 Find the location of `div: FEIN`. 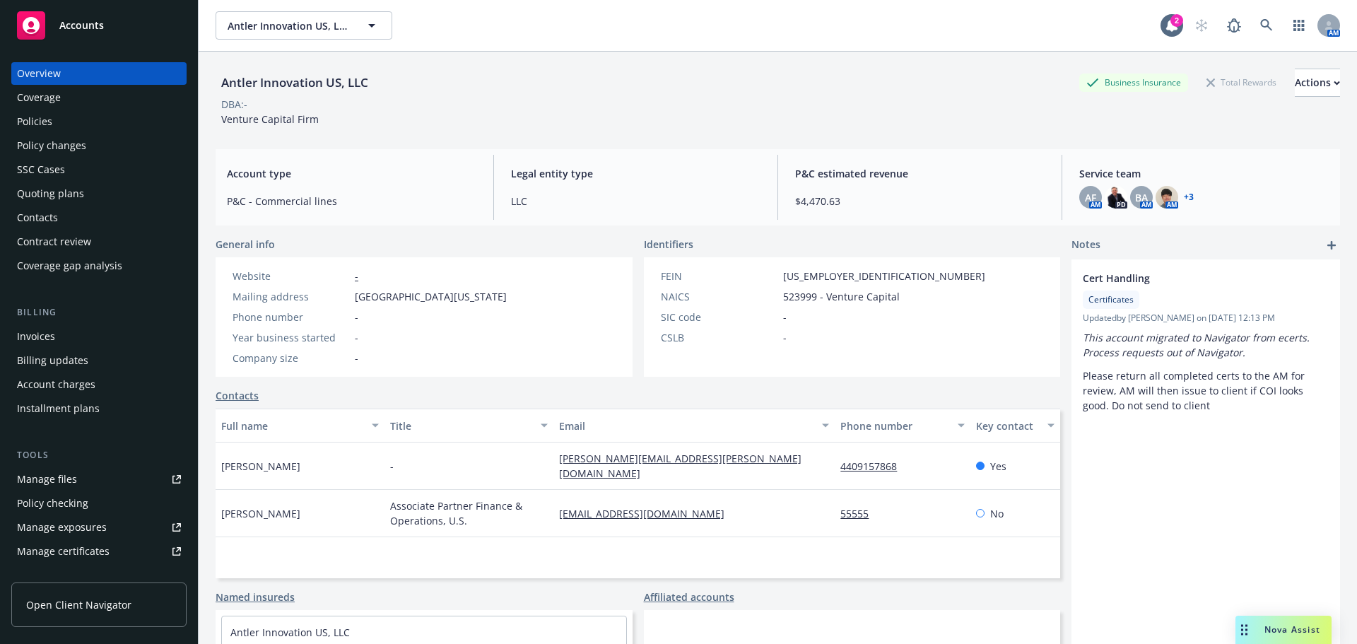

div: FEIN is located at coordinates (719, 276).